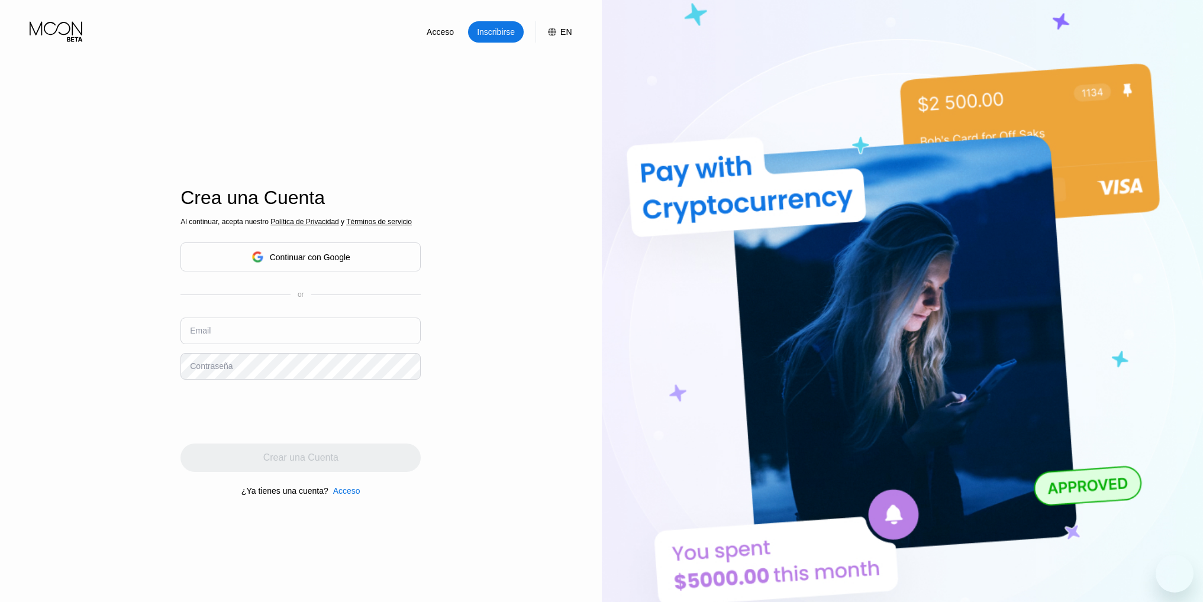 Image resolution: width=1203 pixels, height=602 pixels. What do you see at coordinates (301, 222) in the screenshot?
I see `div: Al continuar, acepta nuestro` at bounding box center [301, 222].